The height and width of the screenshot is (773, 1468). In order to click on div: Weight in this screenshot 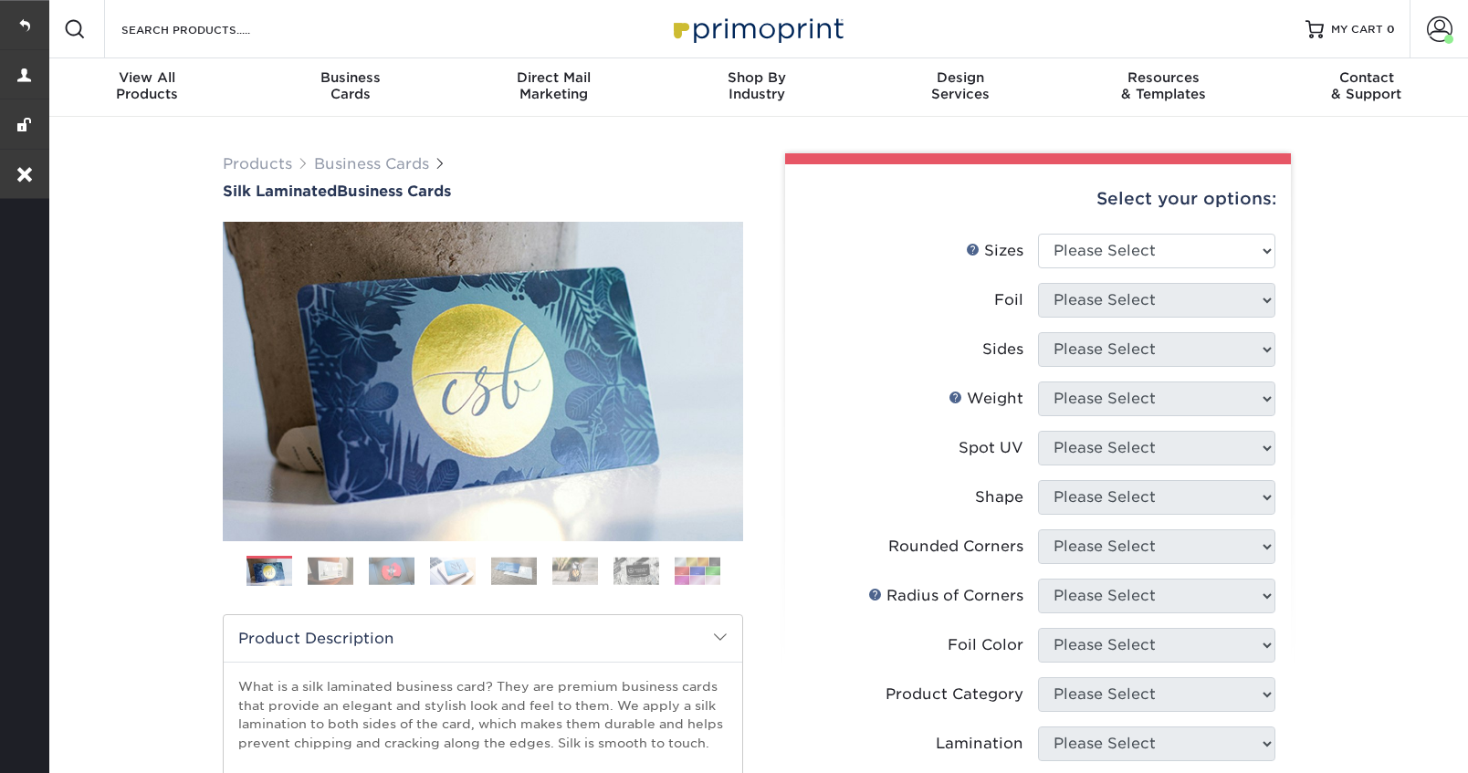, I will do `click(986, 399)`.